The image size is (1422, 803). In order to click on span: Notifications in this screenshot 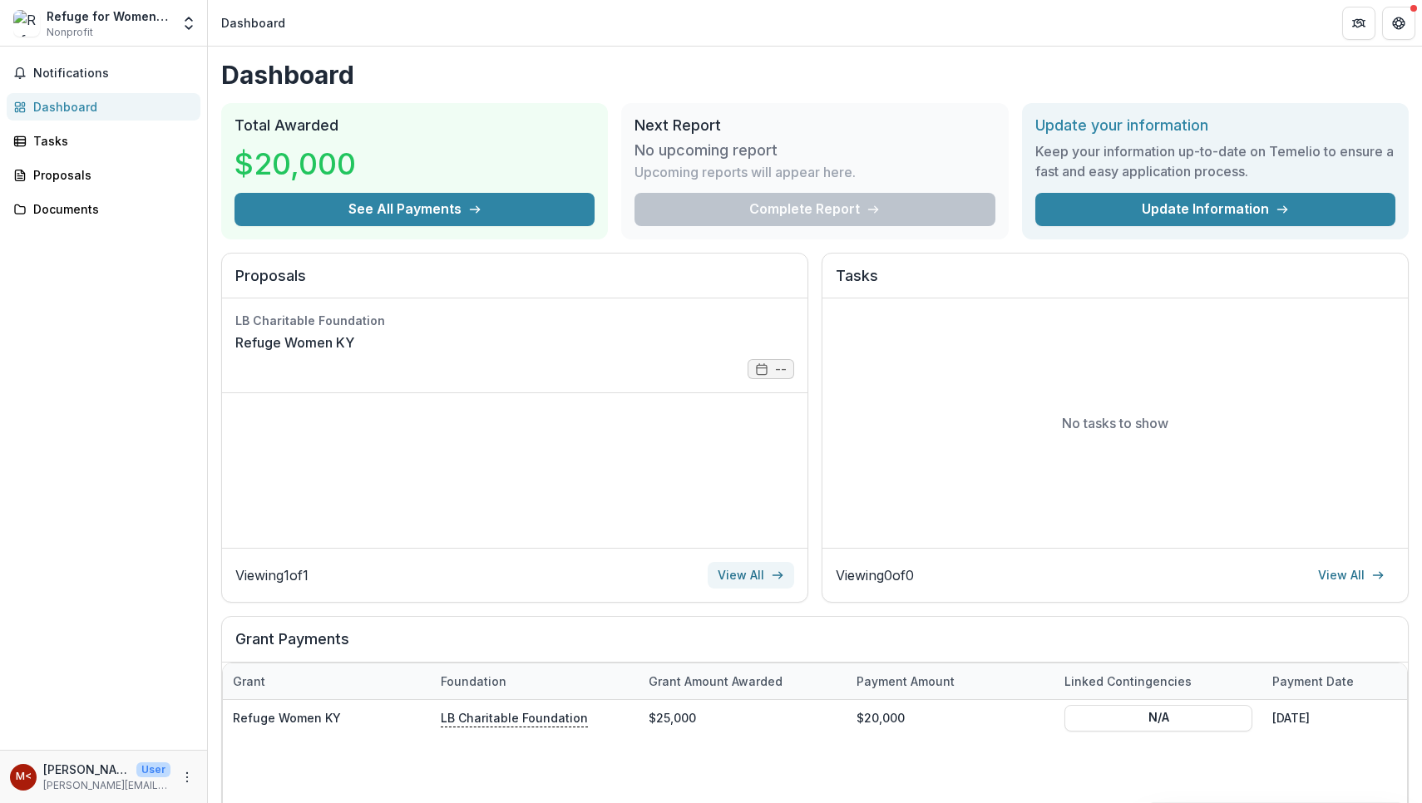, I will do `click(113, 73)`.